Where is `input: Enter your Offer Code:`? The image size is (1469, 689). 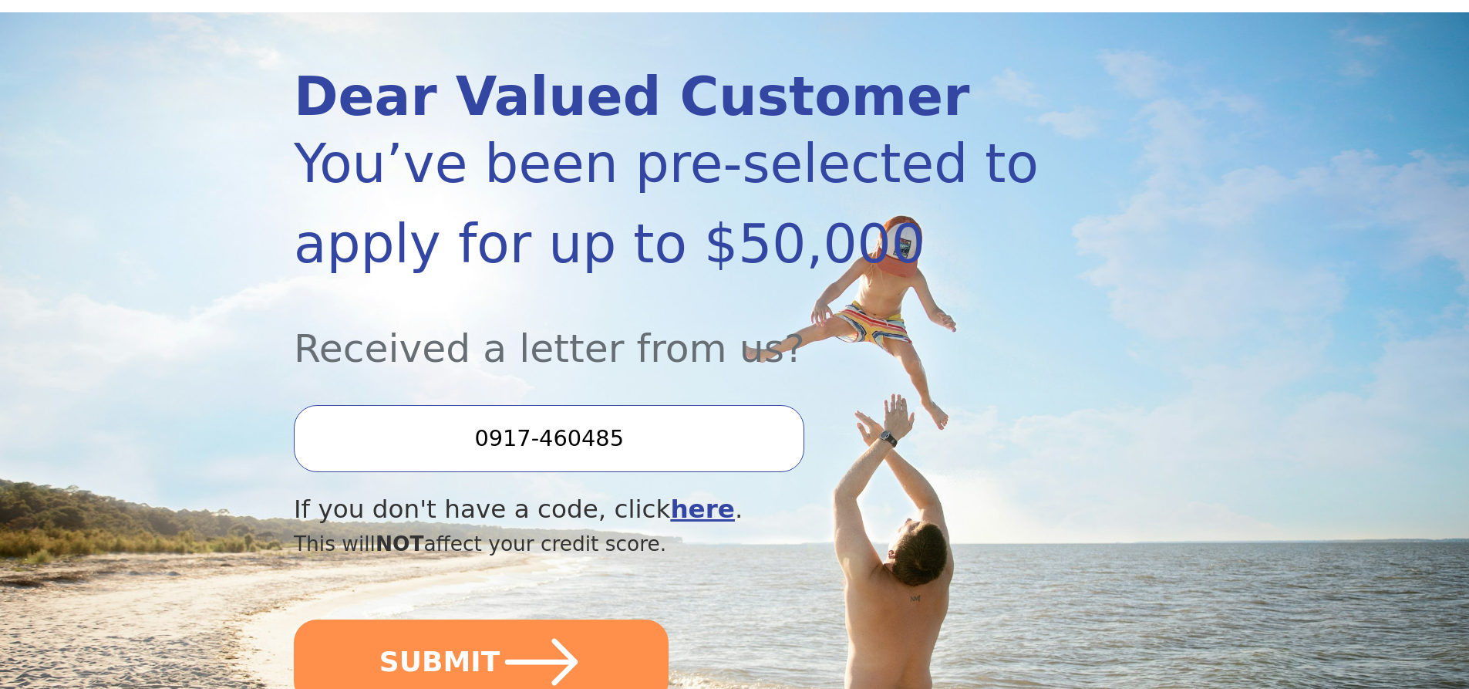
input: Enter your Offer Code: is located at coordinates (549, 438).